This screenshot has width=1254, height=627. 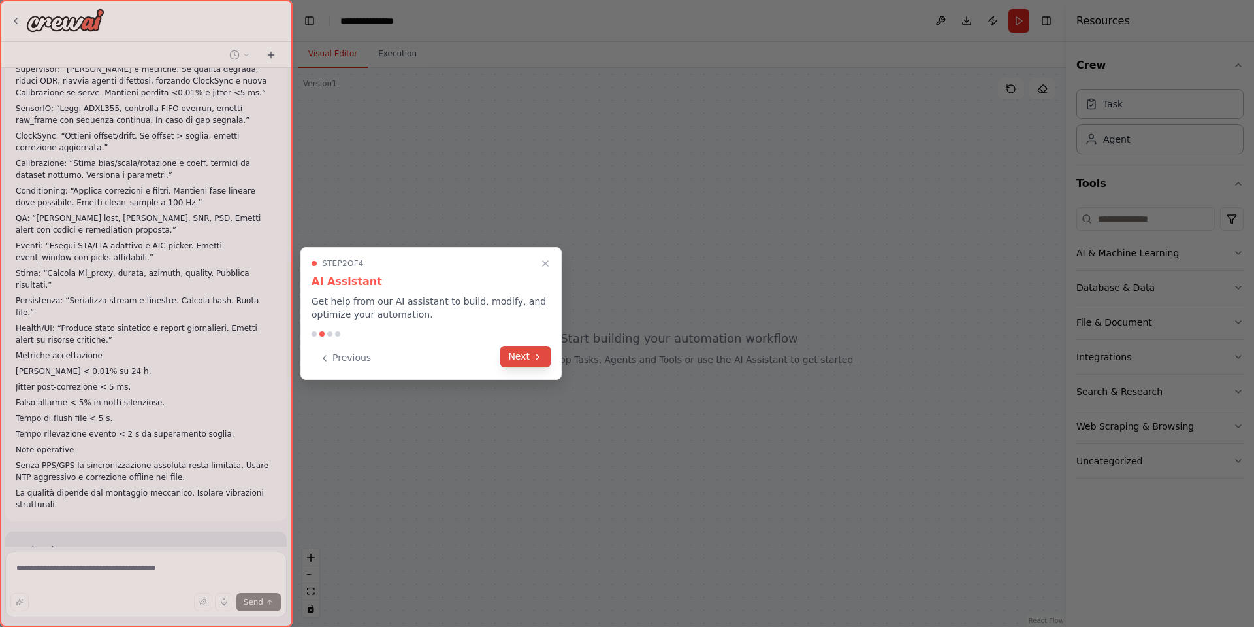 What do you see at coordinates (431, 308) in the screenshot?
I see `p: Get help from our AI assistant to build, modify, and optimize your automation.` at bounding box center [431, 308].